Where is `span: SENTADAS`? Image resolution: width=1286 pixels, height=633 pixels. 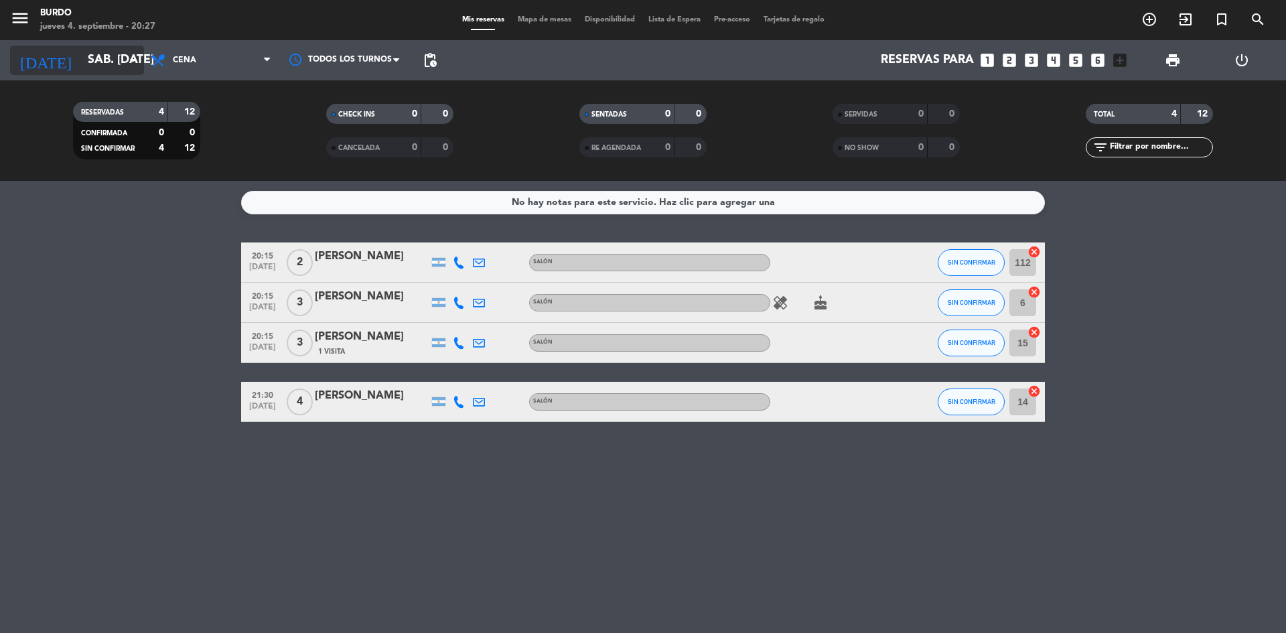
span: SENTADAS is located at coordinates (609, 115).